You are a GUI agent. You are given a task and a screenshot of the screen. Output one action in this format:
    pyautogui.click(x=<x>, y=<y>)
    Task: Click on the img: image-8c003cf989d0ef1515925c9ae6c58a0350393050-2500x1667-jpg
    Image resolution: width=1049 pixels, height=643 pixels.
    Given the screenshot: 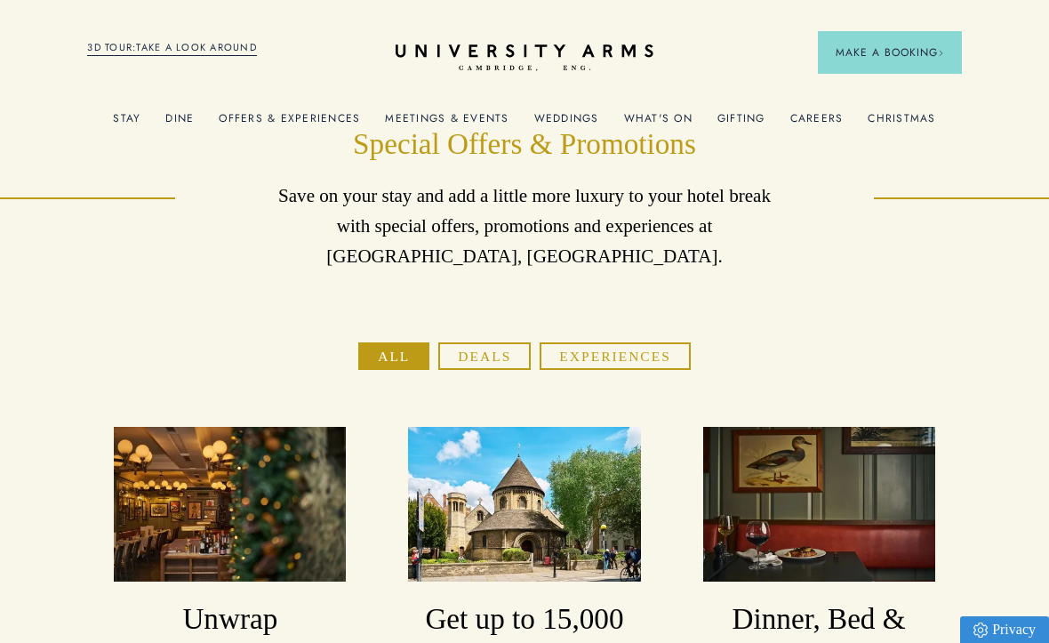 What is the action you would take?
    pyautogui.click(x=229, y=504)
    